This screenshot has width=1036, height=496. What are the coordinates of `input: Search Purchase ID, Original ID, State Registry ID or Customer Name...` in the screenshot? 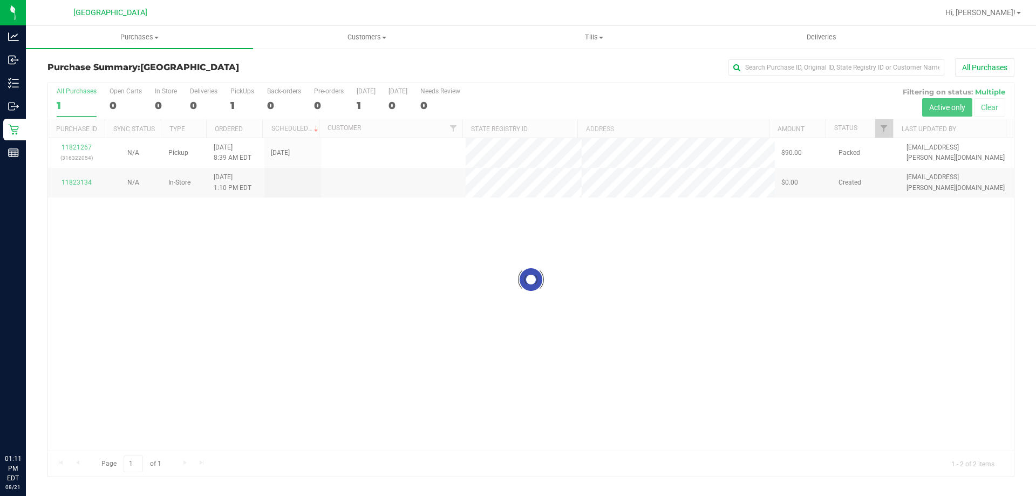 It's located at (836, 67).